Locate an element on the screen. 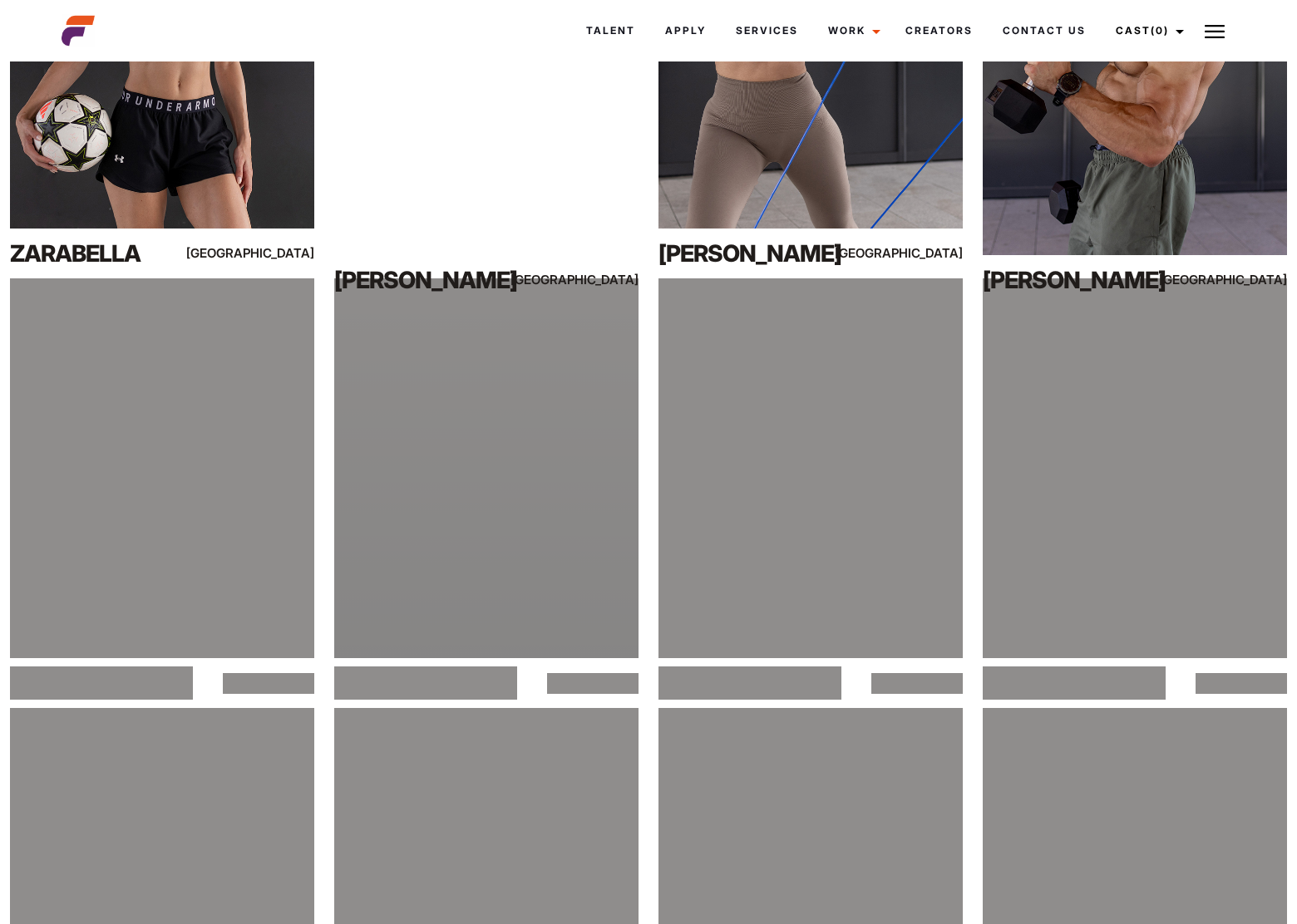 This screenshot has width=1297, height=924. a: Contact Us is located at coordinates (1044, 31).